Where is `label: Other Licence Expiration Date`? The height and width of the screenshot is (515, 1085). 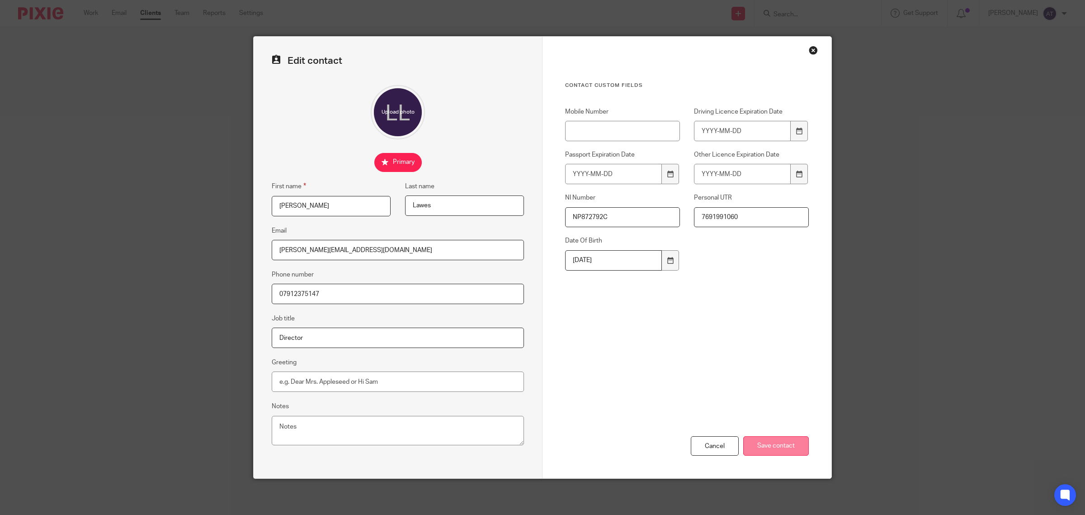 label: Other Licence Expiration Date is located at coordinates (751, 155).